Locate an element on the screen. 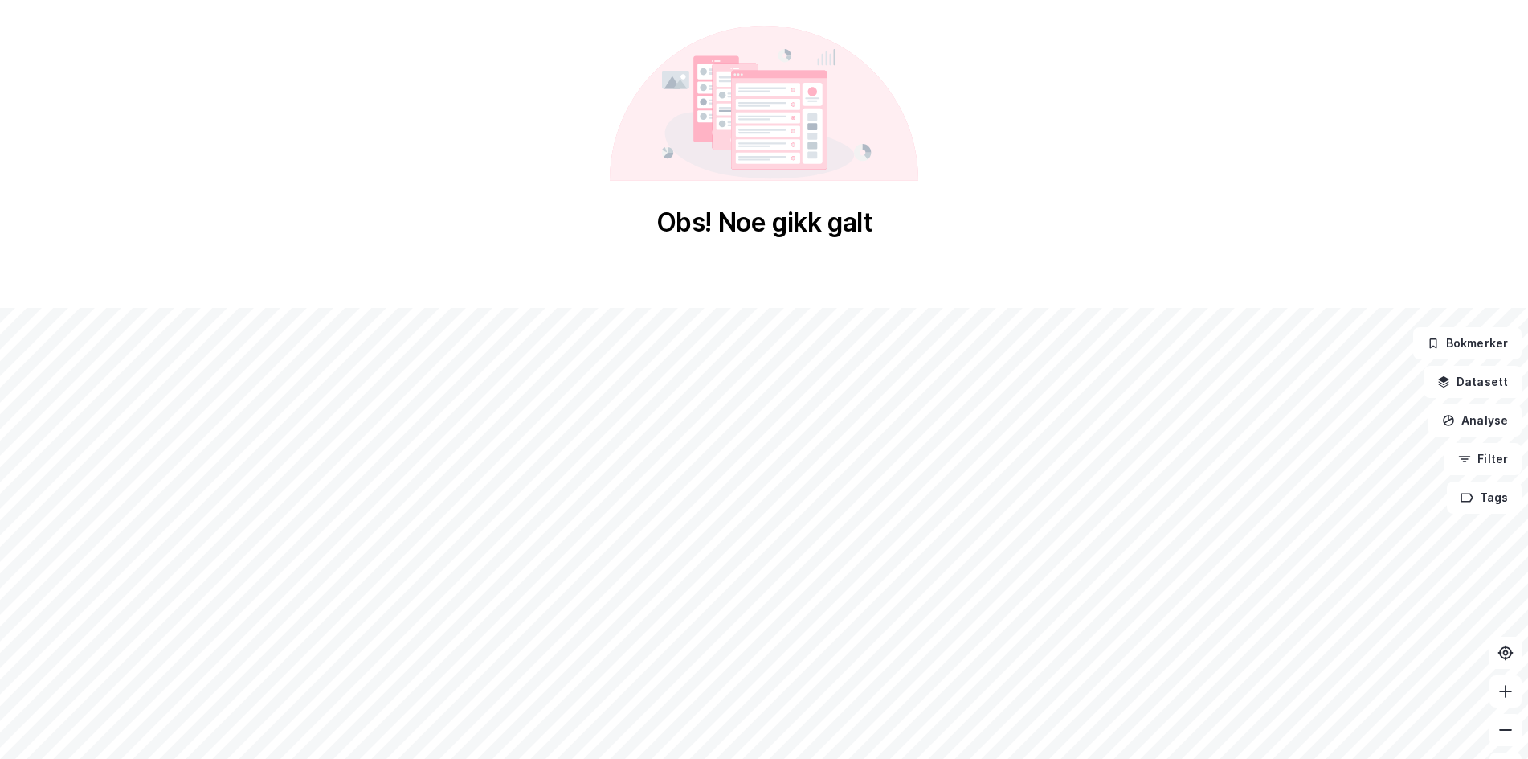  button: Tags is located at coordinates (1484, 497).